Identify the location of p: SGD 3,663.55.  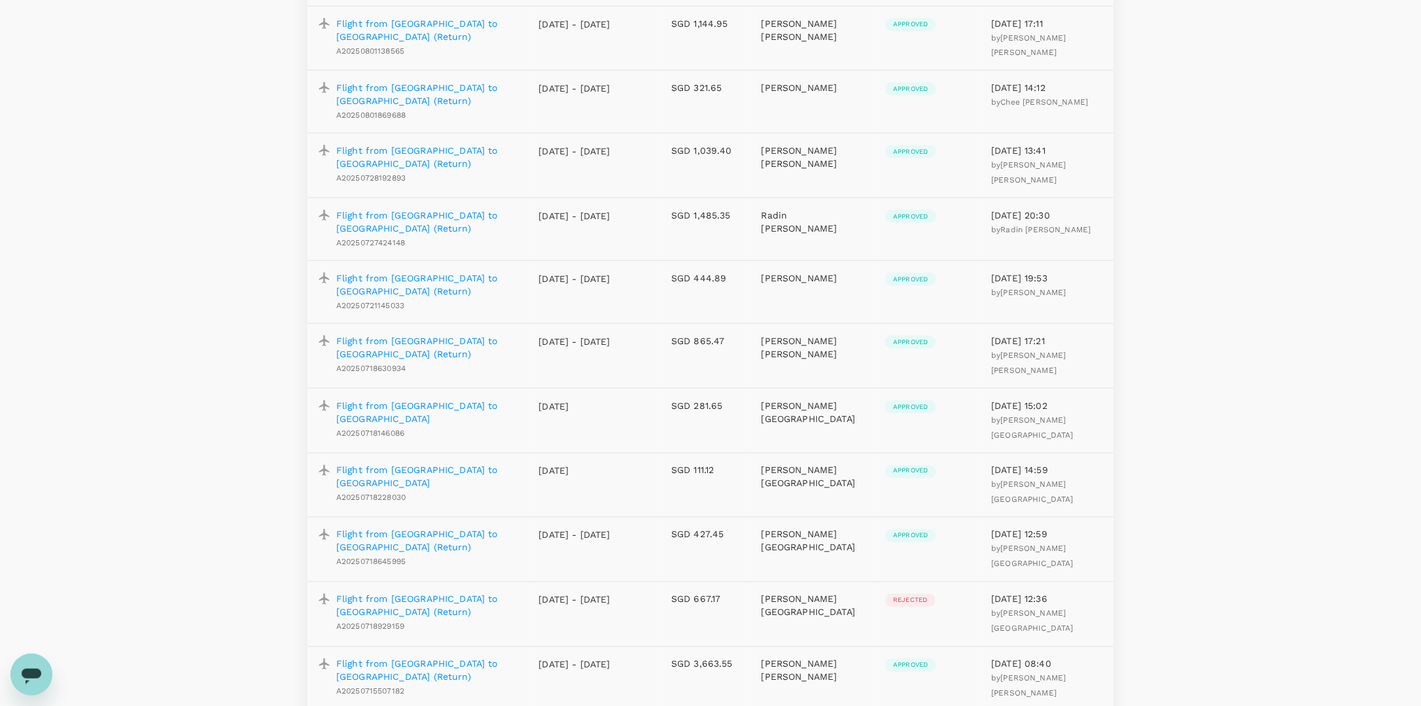
(706, 664).